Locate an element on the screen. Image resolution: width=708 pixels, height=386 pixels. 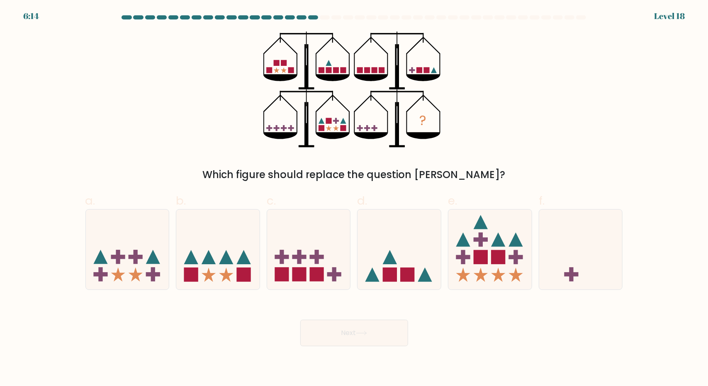
span: a. is located at coordinates (90, 201).